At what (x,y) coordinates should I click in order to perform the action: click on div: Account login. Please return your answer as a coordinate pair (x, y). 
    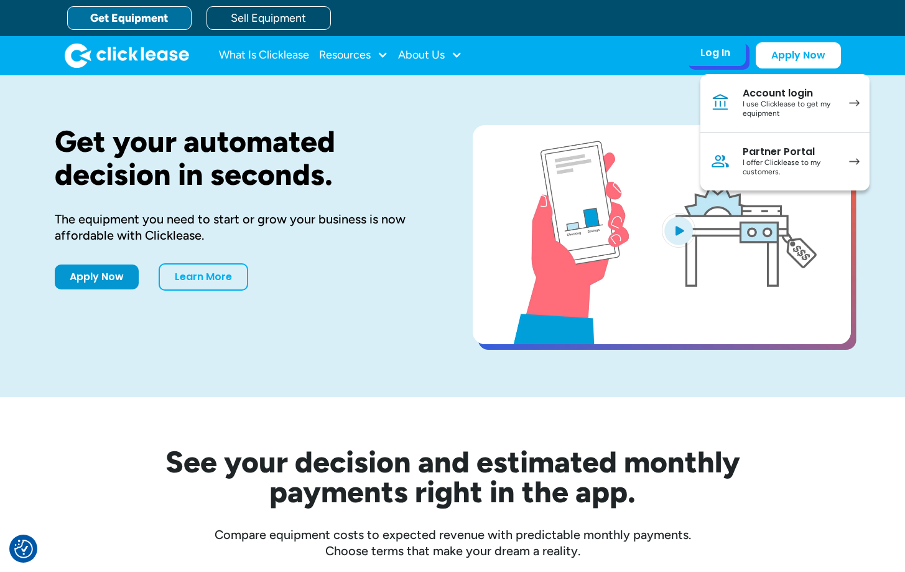
    Looking at the image, I should click on (789, 93).